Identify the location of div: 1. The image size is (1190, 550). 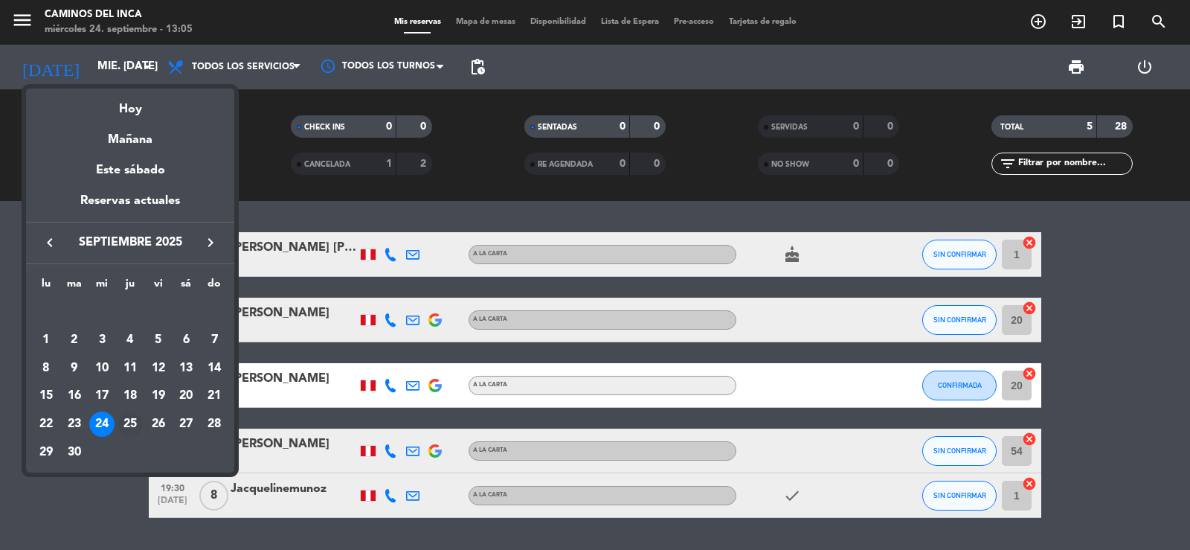
(46, 340).